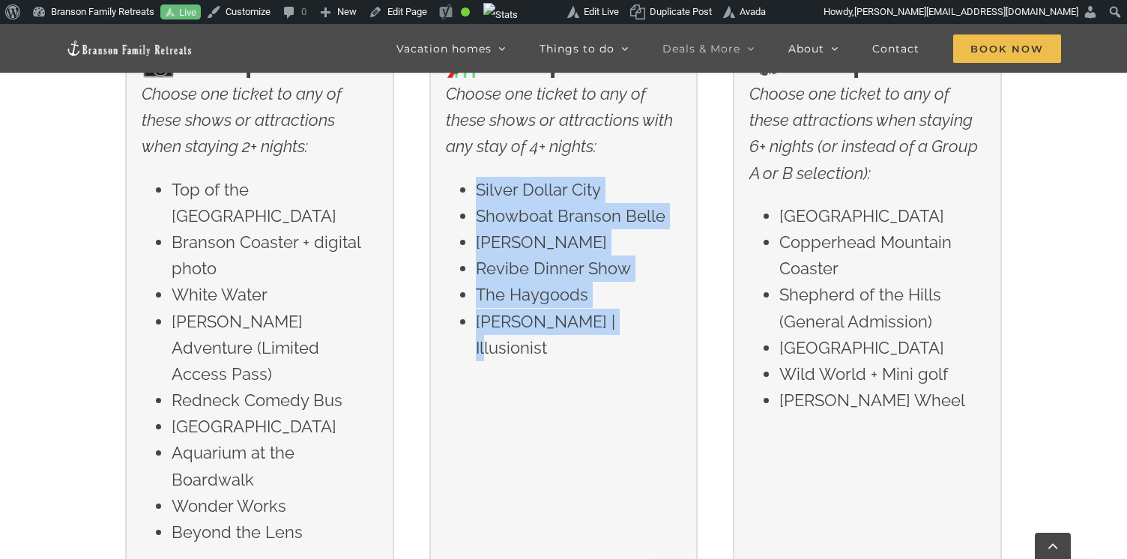 This screenshot has height=559, width=1127. What do you see at coordinates (241, 120) in the screenshot?
I see `em: Choose one ticket to any of these shows or attractions when staying 2+ nights:` at bounding box center [241, 120].